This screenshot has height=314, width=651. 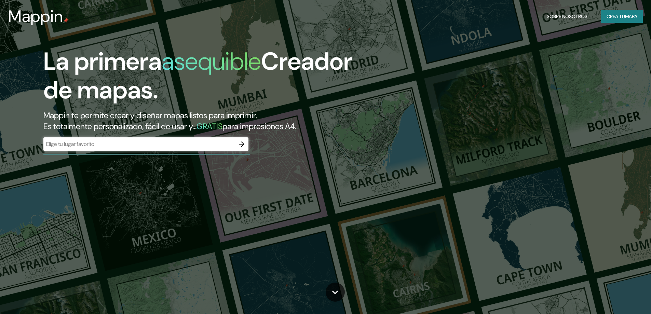 What do you see at coordinates (622, 16) in the screenshot?
I see `button: Crea tumapa` at bounding box center [622, 16].